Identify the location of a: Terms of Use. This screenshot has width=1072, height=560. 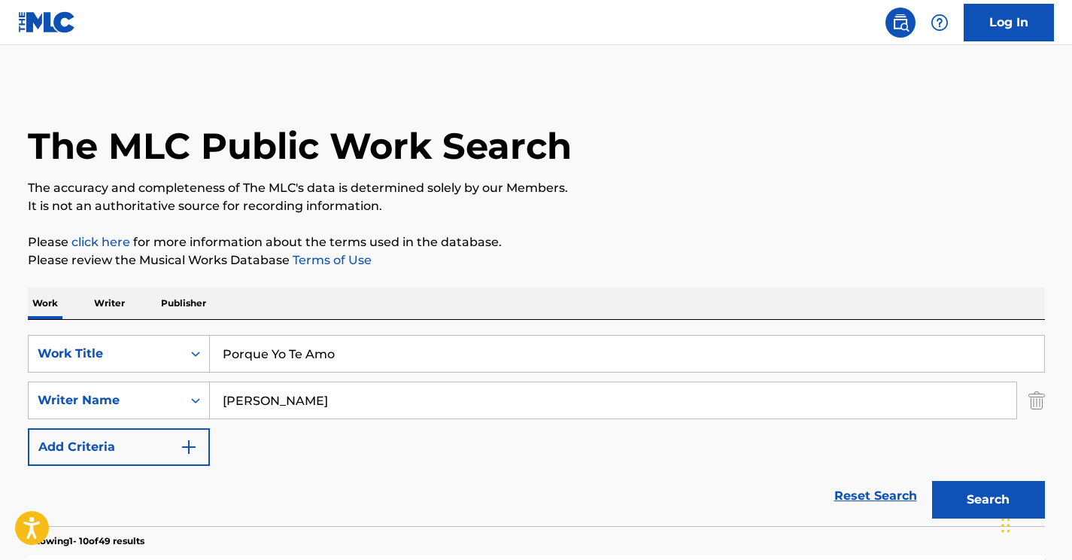
(330, 259).